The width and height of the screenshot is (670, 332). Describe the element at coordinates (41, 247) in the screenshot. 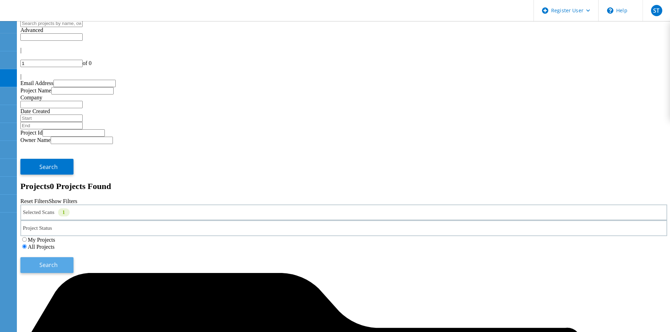

I see `label: All Projects` at that location.